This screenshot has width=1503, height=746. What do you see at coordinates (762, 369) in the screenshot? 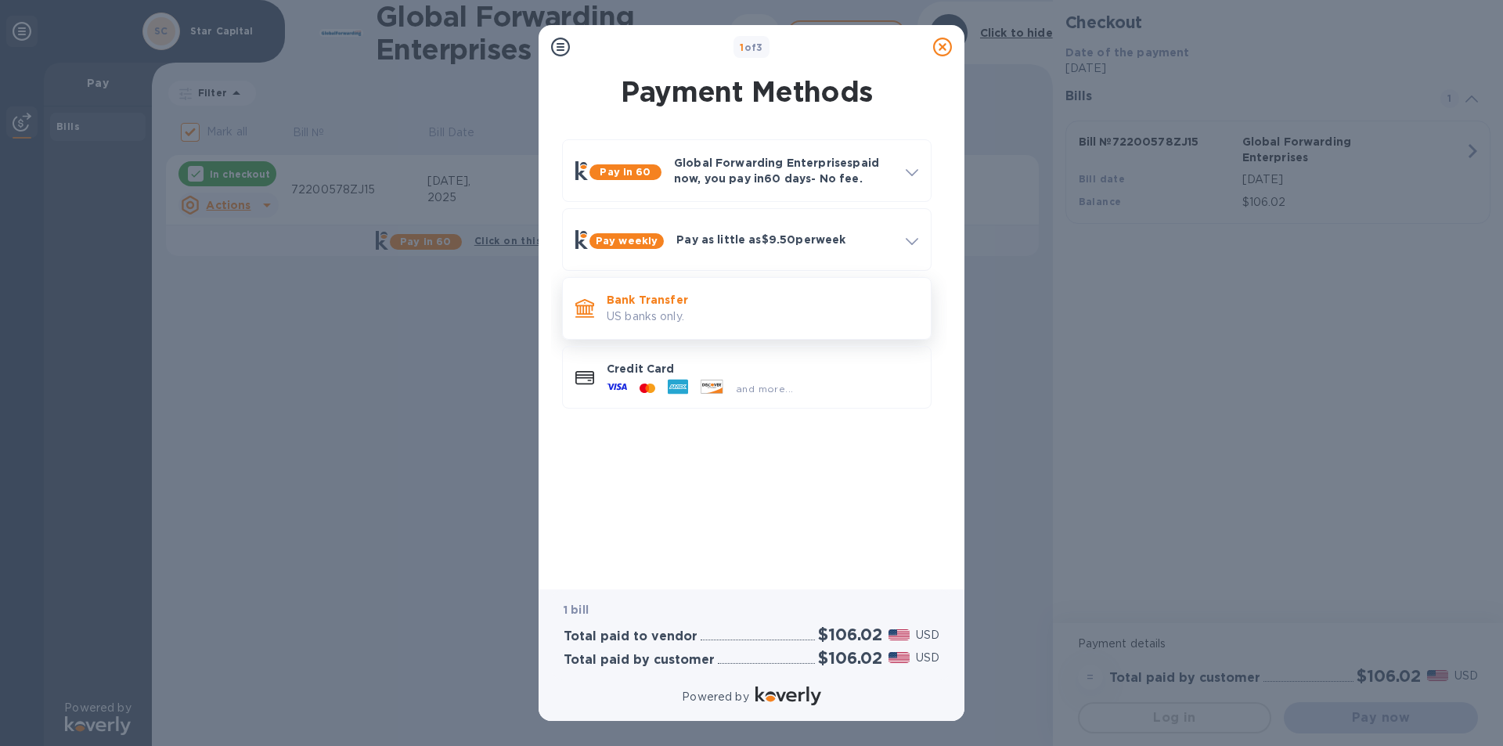
I see `p: Credit Card` at bounding box center [762, 369].